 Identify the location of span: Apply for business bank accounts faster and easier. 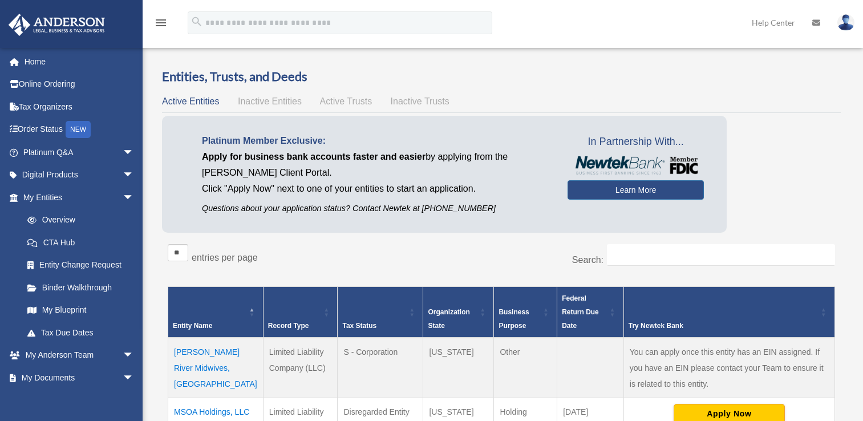
(314, 156).